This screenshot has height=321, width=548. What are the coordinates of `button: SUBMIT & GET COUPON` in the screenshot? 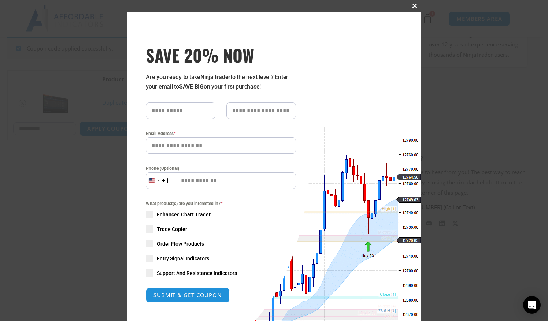 It's located at (187, 295).